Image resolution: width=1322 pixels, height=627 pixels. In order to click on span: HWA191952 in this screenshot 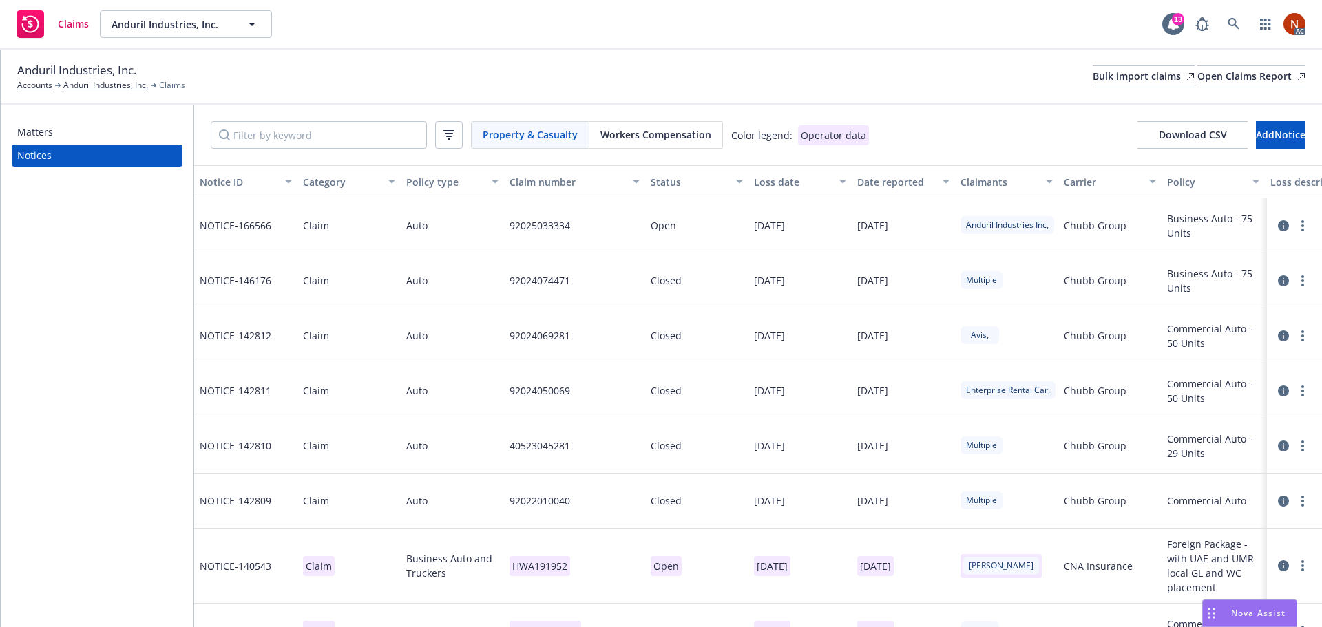, I will do `click(540, 566)`.